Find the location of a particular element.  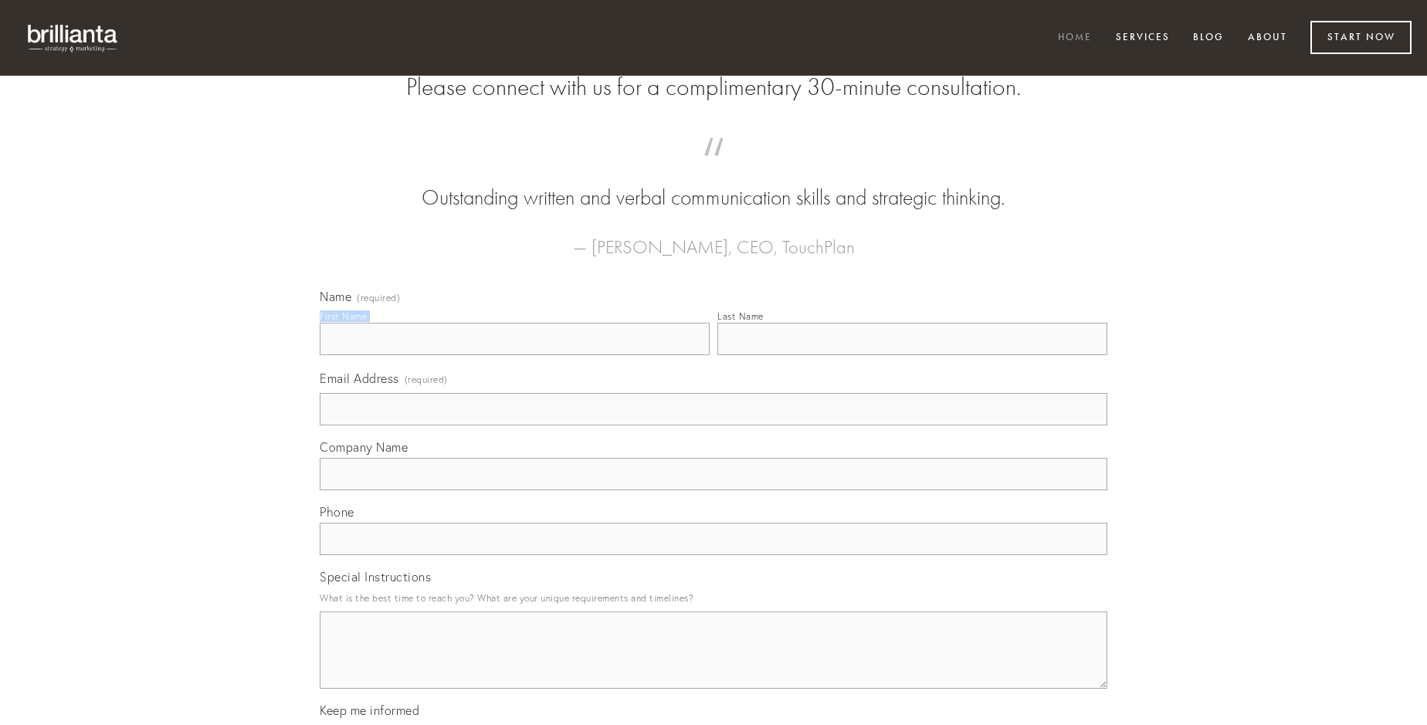

blockquote: Outstanding written and verbal communication skills and strategic thinking. is located at coordinates (714, 183).